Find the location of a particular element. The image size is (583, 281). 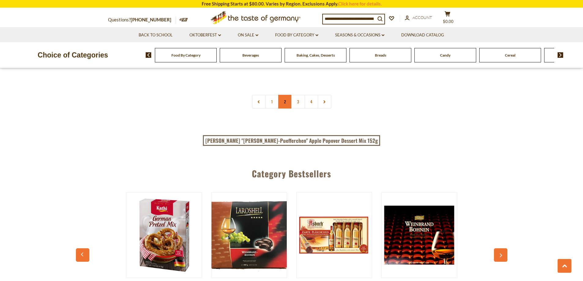

span: $0.00 is located at coordinates (448, 21).